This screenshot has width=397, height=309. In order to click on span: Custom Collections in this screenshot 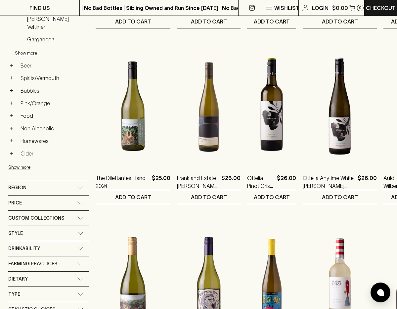, I will do `click(36, 218)`.